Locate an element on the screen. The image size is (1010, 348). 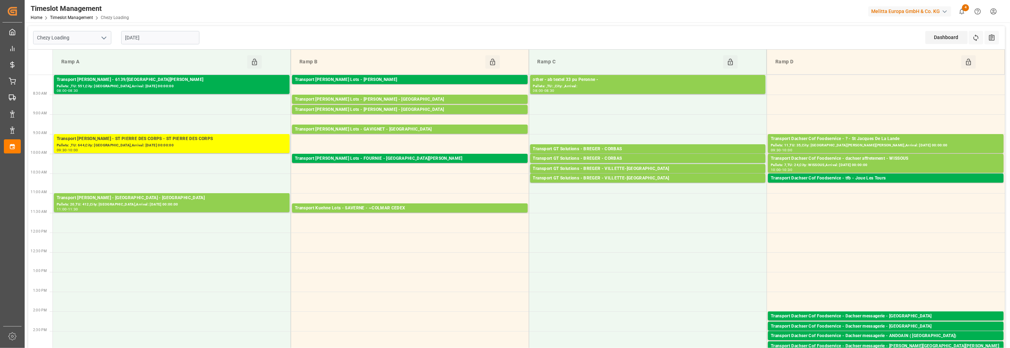
div: Transport Kuehne Lots - SAVERNE - ~COLMAR CEDEX is located at coordinates (410, 209).